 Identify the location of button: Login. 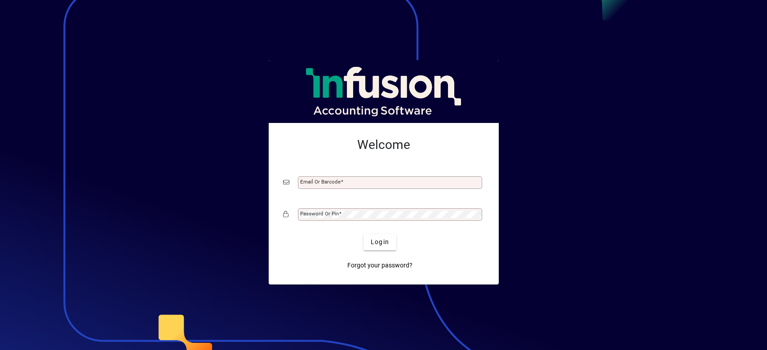
(380, 243).